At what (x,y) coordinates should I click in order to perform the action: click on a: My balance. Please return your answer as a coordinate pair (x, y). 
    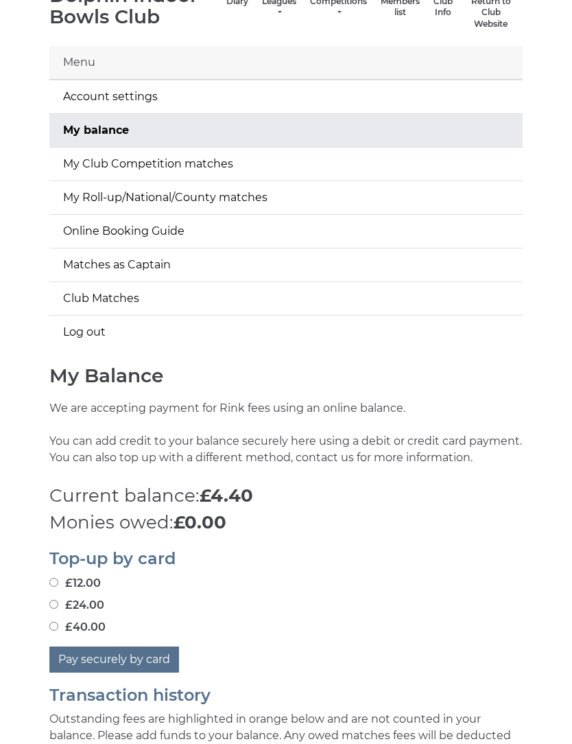
    Looking at the image, I should click on (286, 131).